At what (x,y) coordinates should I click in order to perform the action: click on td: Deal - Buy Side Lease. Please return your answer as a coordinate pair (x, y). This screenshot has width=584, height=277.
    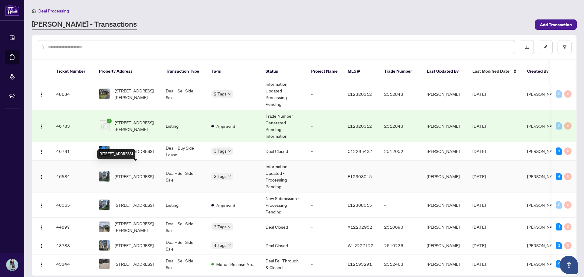
    Looking at the image, I should click on (184, 151).